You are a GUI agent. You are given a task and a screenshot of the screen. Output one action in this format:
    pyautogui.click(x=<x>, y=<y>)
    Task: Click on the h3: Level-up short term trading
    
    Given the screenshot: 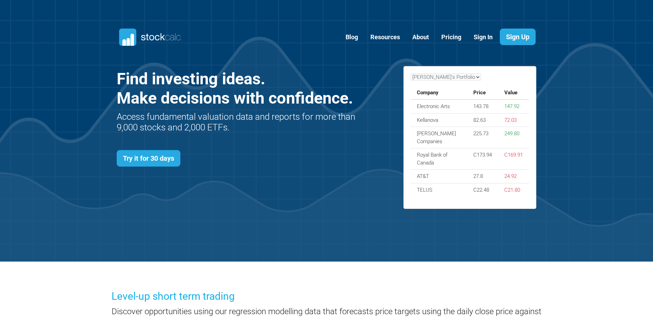 What is the action you would take?
    pyautogui.click(x=327, y=296)
    